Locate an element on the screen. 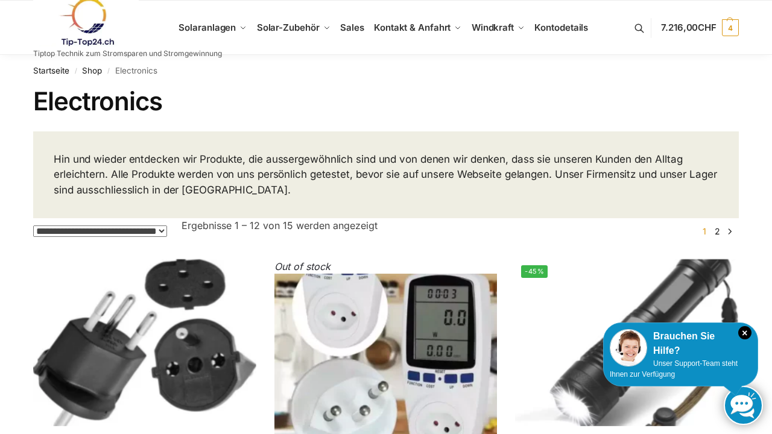  a: Solar-Zubehör is located at coordinates (294, 28).